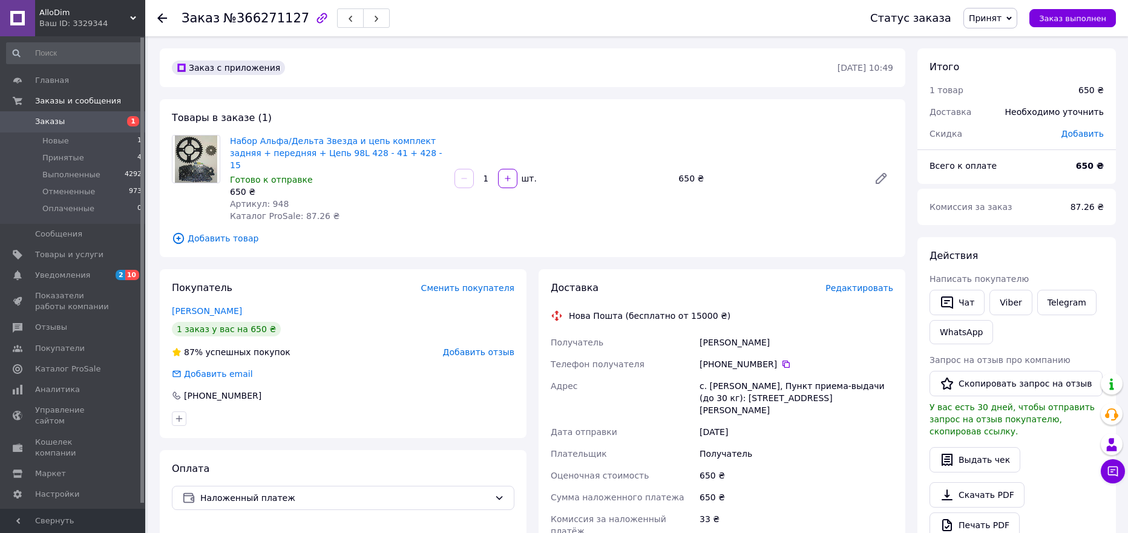 This screenshot has height=533, width=1128. Describe the element at coordinates (859, 288) in the screenshot. I see `span: Редактировать` at that location.